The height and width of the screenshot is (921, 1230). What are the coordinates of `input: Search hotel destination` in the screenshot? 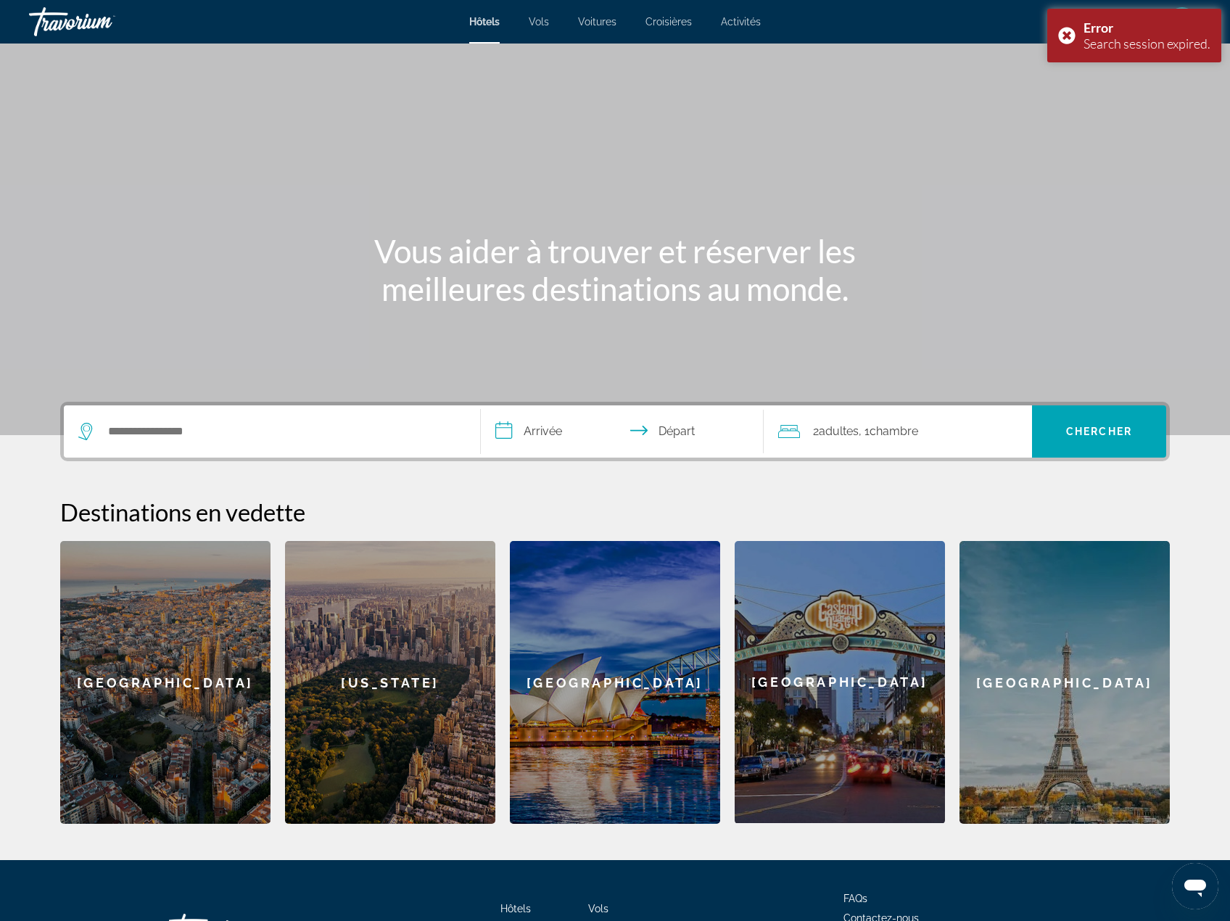 It's located at (282, 431).